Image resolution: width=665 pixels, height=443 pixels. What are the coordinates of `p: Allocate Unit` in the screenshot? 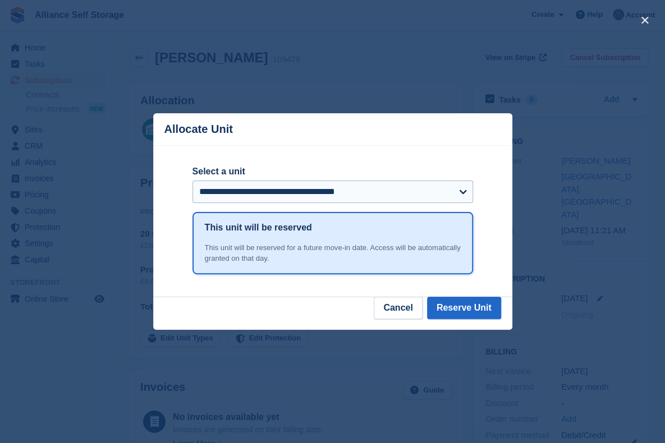 It's located at (199, 129).